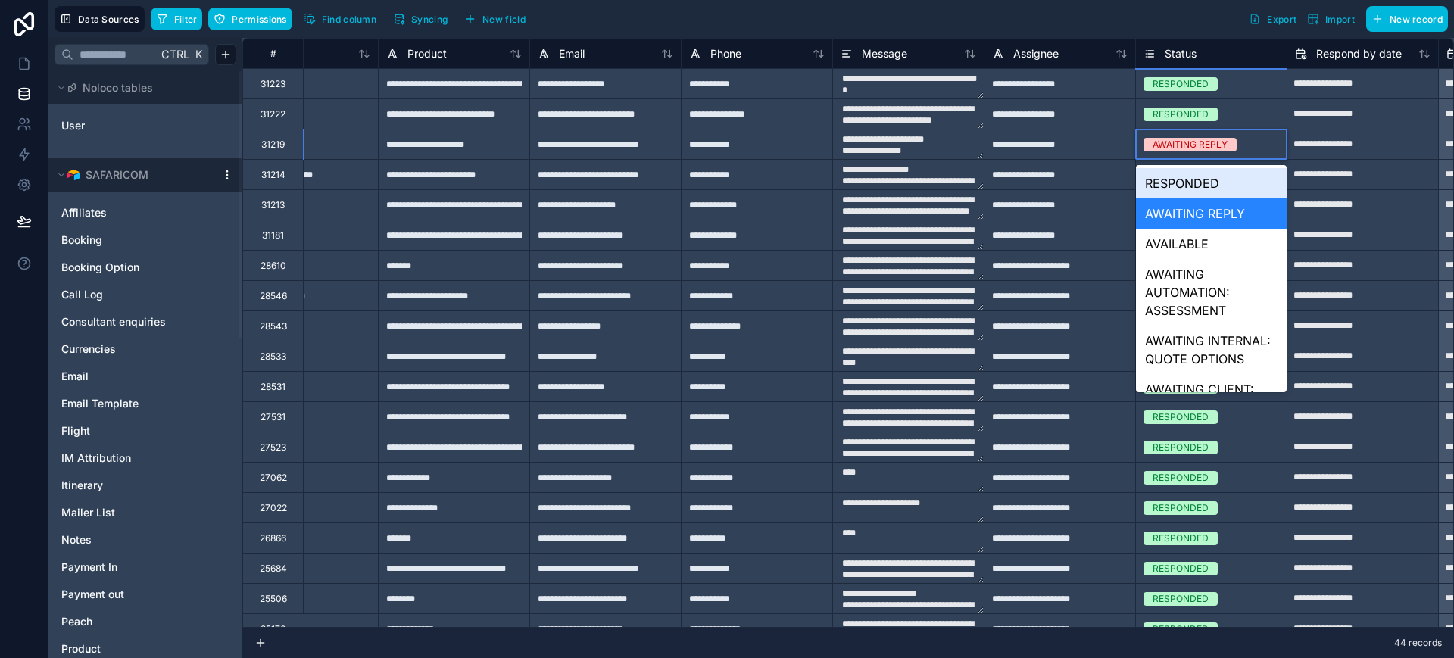  I want to click on div: 26866, so click(273, 538).